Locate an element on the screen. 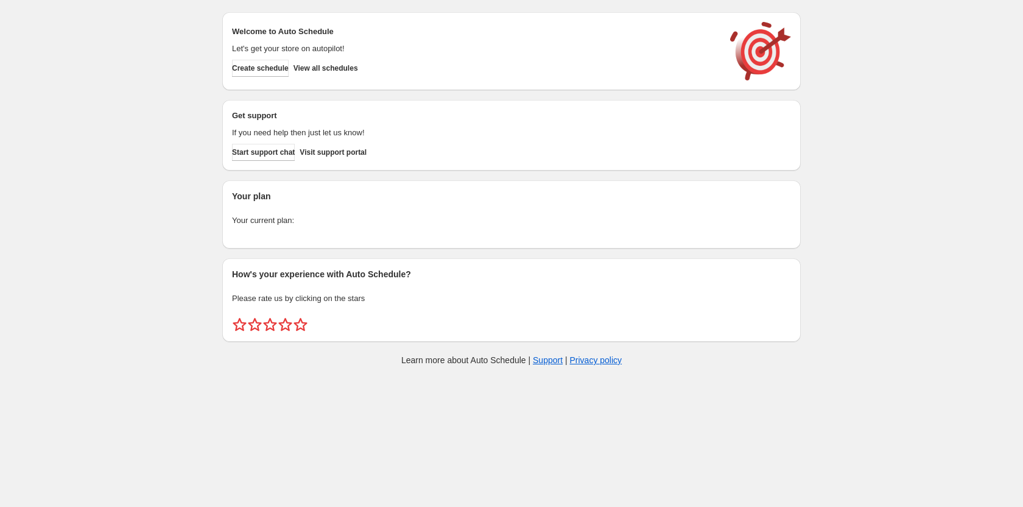 This screenshot has height=507, width=1023. h2: How's your experience with Auto Schedule? is located at coordinates (512, 274).